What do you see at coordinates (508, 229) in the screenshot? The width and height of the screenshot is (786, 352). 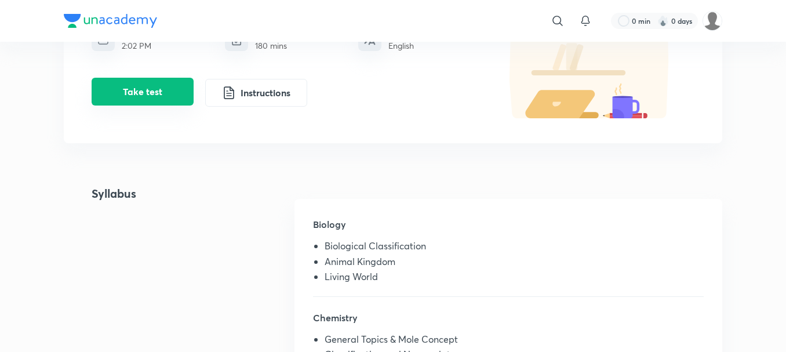 I see `h5: Biology` at bounding box center [508, 229].